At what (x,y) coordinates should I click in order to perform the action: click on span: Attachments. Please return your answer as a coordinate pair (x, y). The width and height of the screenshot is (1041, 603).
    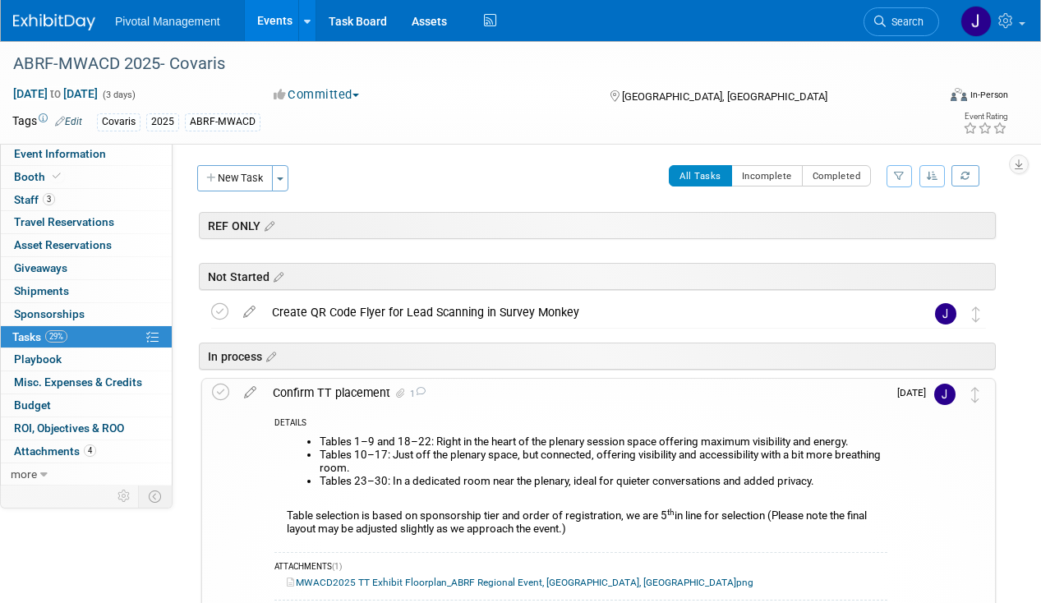
    Looking at the image, I should click on (55, 451).